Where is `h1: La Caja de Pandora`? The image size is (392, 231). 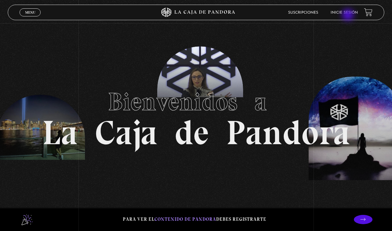 h1: La Caja de Pandora is located at coordinates (196, 116).